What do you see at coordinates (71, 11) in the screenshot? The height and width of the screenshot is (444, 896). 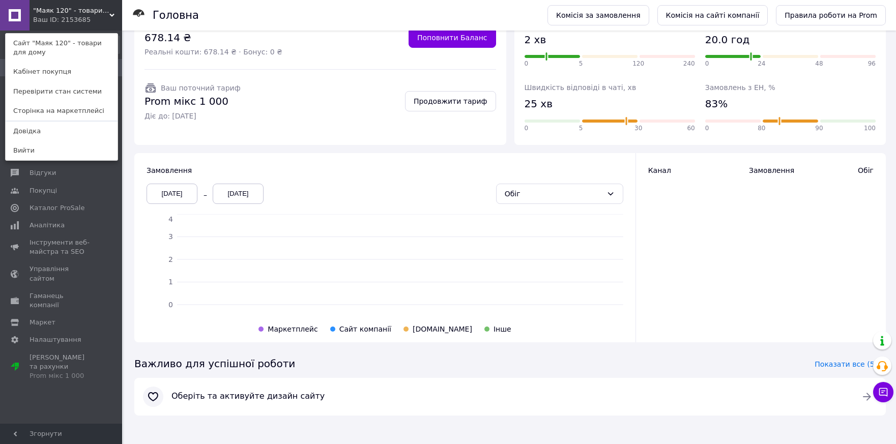 I see `span: "Маяк 120" - товари для дому` at bounding box center [71, 11].